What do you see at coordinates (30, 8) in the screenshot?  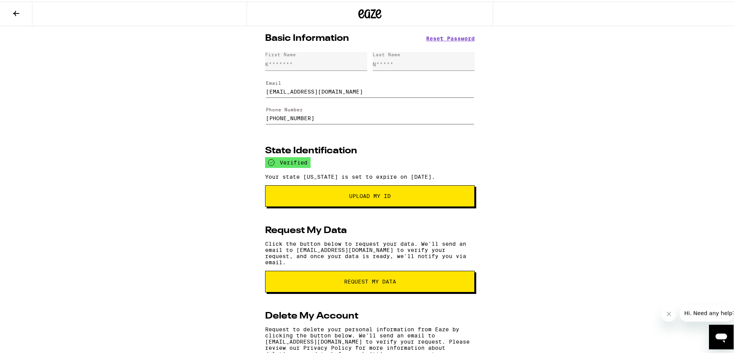 I see `span: Hi. Need any help?` at bounding box center [30, 8].